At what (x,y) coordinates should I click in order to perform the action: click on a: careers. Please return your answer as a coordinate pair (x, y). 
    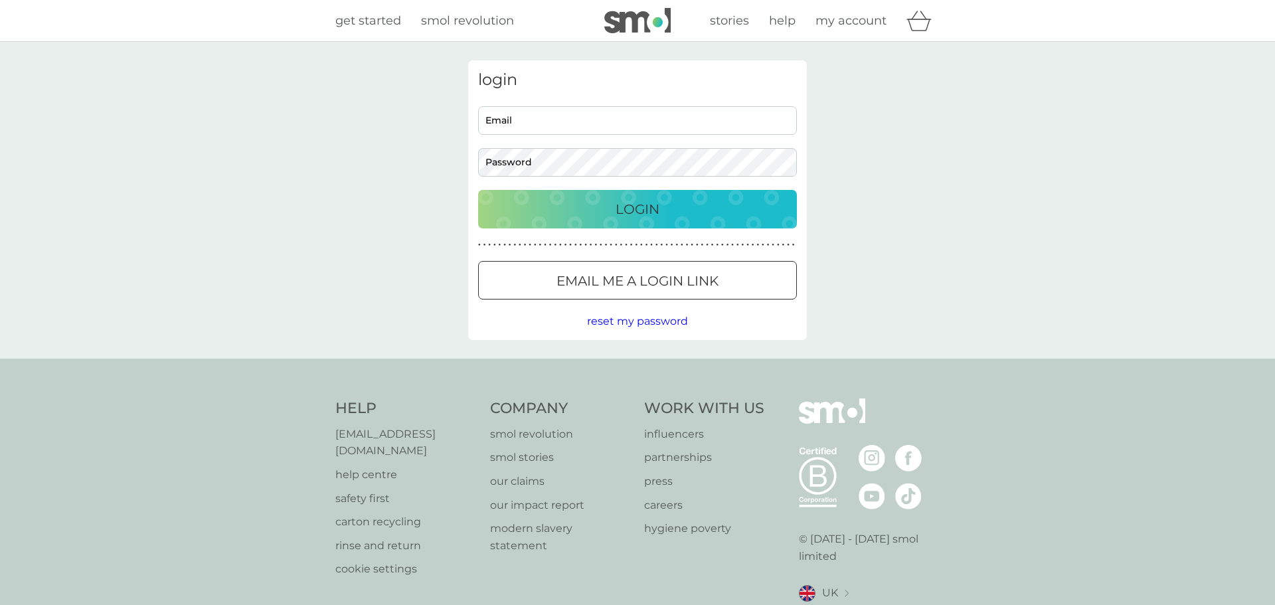
    Looking at the image, I should click on (704, 505).